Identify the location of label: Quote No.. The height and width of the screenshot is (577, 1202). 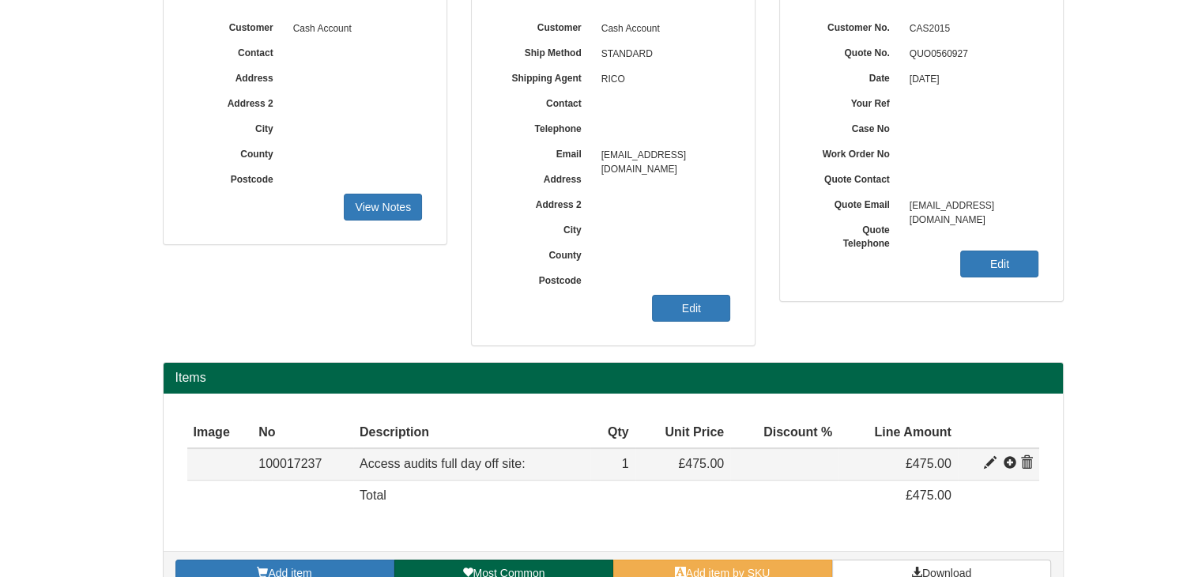
(853, 51).